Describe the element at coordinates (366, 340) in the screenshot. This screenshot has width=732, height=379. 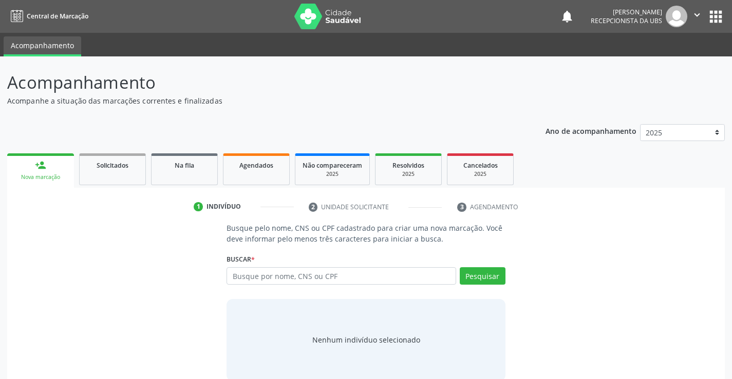
I see `div: Nenhum indivíduo selecionado` at that location.